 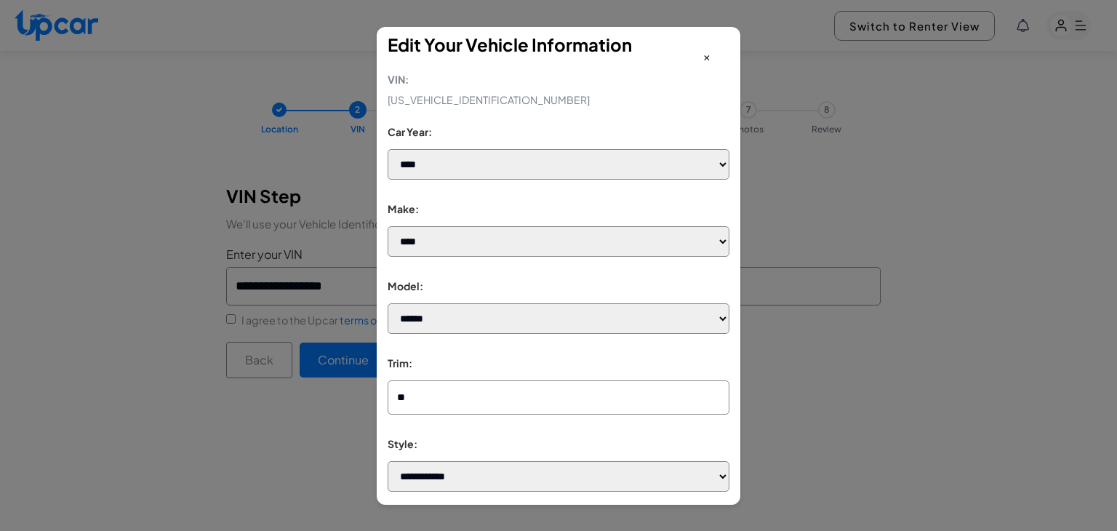 What do you see at coordinates (558, 209) in the screenshot?
I see `label: Make:` at bounding box center [558, 209].